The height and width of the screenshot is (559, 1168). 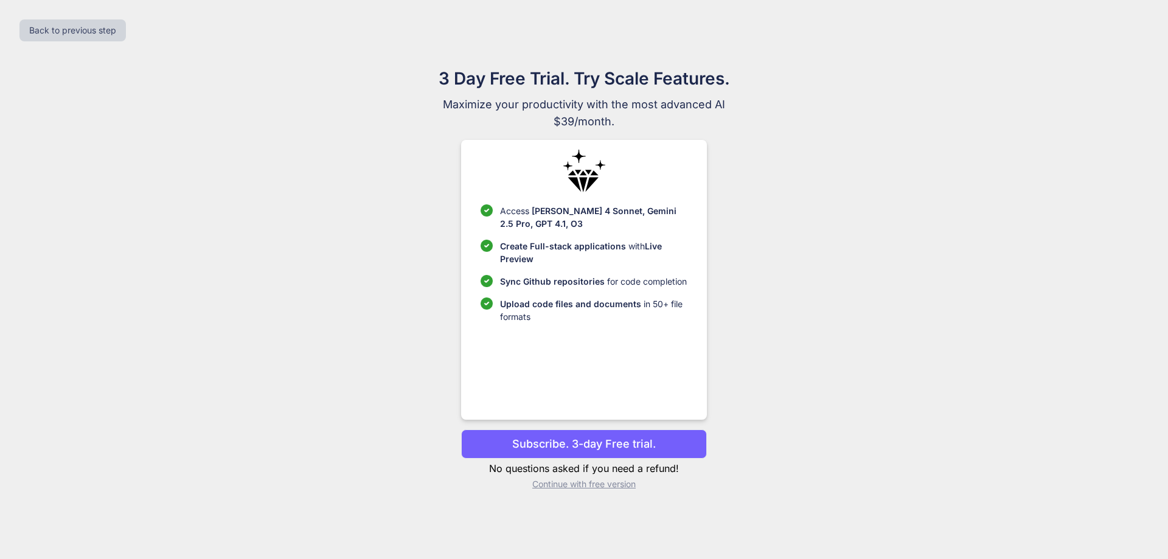 I want to click on button: Subscribe. 3-day Free trial., so click(x=584, y=444).